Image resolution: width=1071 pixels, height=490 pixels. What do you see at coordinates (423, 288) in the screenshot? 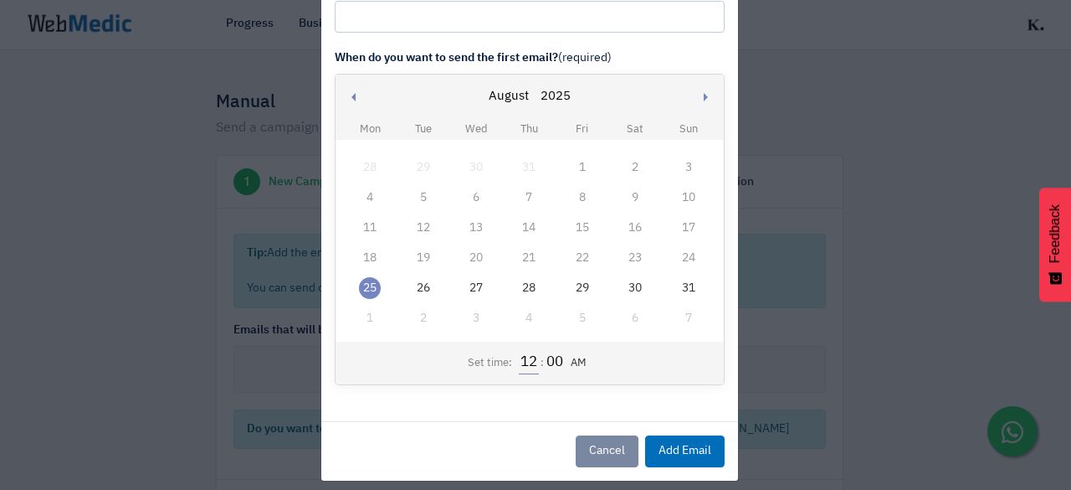
I see `div: 26` at bounding box center [423, 288].